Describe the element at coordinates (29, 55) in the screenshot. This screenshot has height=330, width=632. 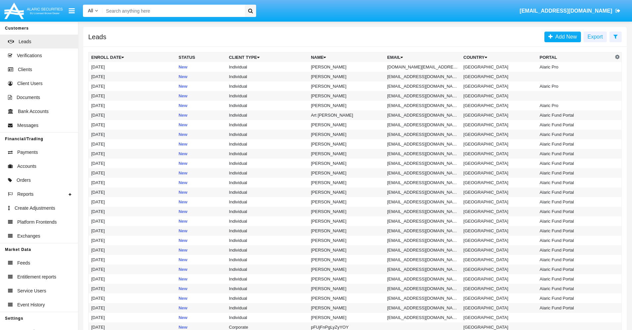
I see `span: Verifications` at that location.